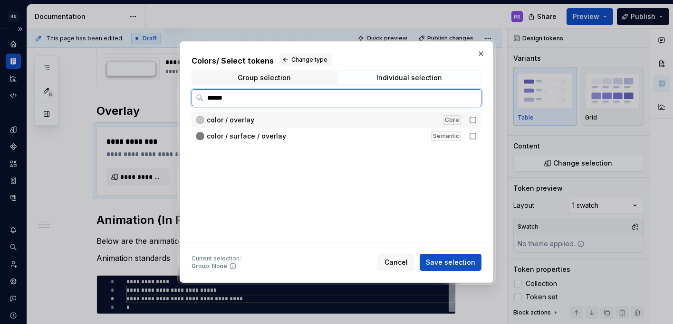 The height and width of the screenshot is (324, 673). I want to click on h2: Colors / Select tokens, so click(336, 60).